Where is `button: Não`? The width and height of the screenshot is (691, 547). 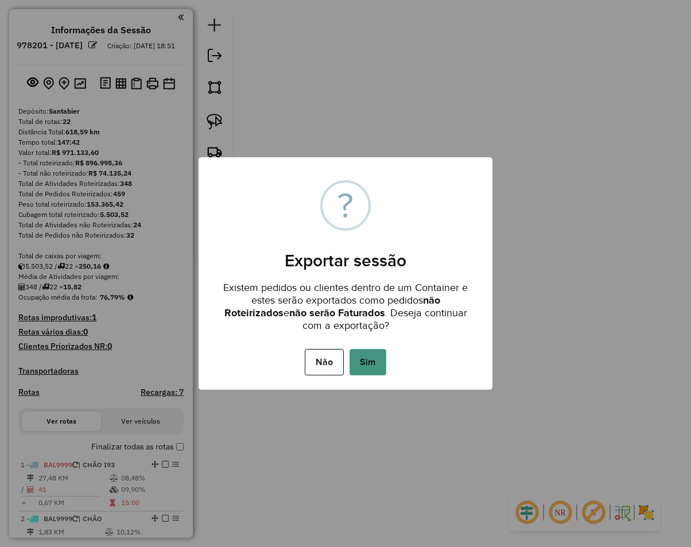 button: Não is located at coordinates (324, 362).